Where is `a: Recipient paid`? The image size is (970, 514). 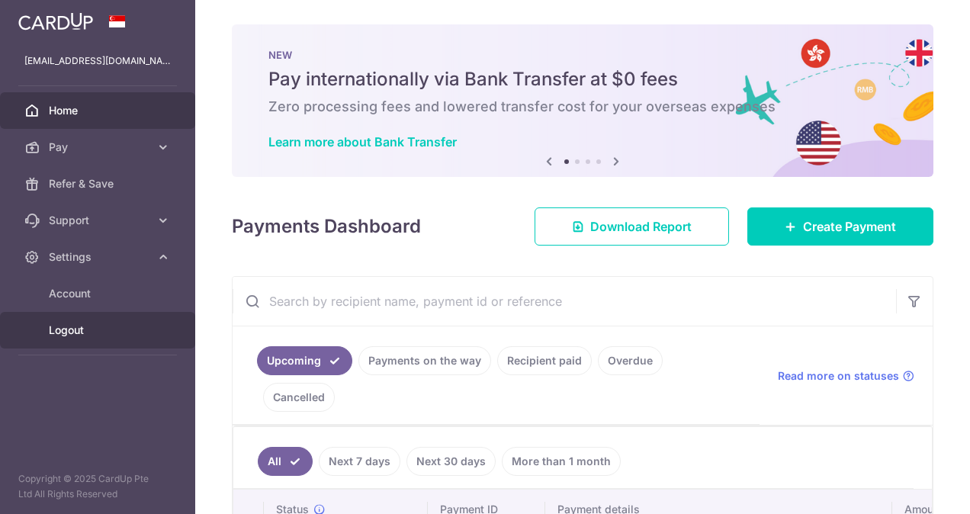 a: Recipient paid is located at coordinates (545, 361).